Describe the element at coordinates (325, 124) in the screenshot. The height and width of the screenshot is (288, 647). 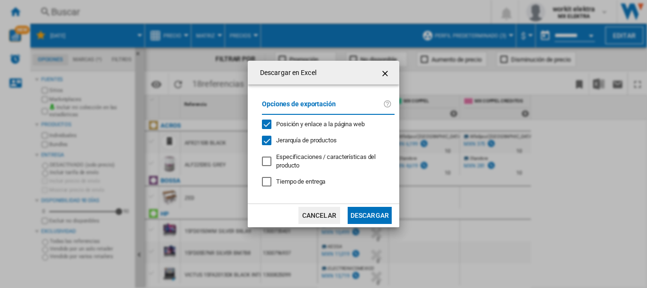
I see `md-checkbox: Posición y enlace a la página web` at that location.